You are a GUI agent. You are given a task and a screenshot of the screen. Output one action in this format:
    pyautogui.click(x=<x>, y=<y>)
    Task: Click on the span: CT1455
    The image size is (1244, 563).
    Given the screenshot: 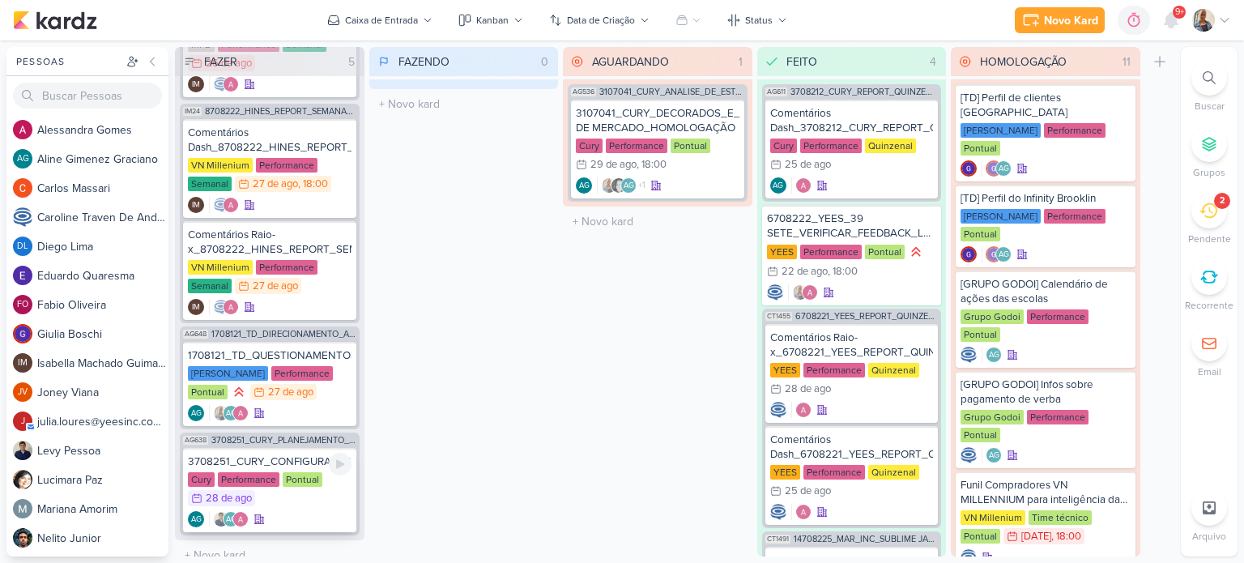 What is the action you would take?
    pyautogui.click(x=778, y=316)
    